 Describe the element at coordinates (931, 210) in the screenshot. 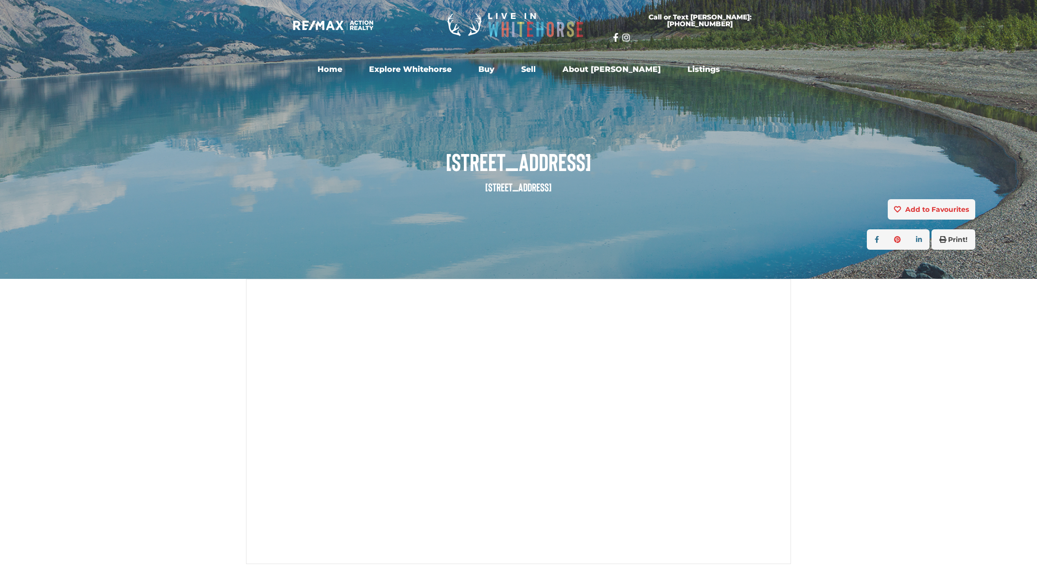

I see `button: Add to Favourites` at that location.